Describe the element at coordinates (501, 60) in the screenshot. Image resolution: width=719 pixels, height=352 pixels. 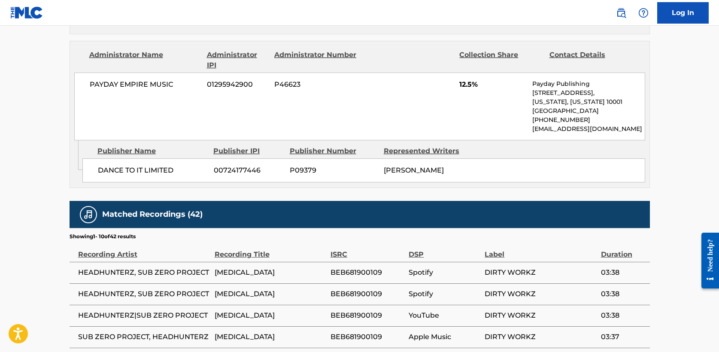
I see `div: Collection Share` at that location.